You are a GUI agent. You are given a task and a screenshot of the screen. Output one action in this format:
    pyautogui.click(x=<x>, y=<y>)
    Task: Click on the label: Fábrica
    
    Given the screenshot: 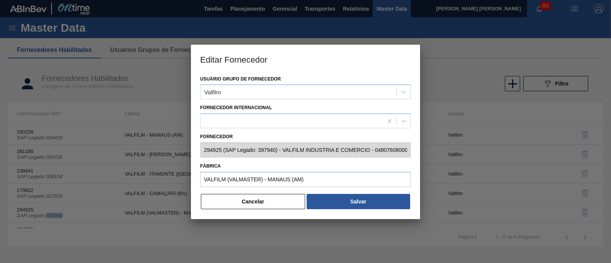 What is the action you would take?
    pyautogui.click(x=306, y=166)
    